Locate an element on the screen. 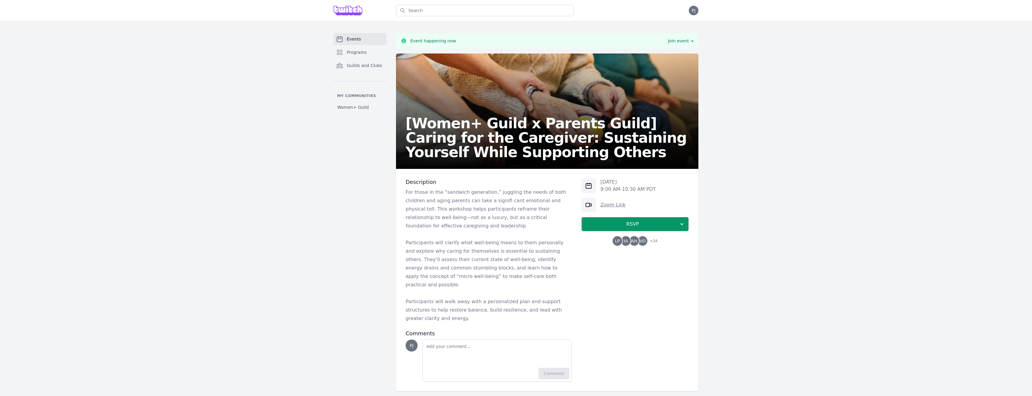 This screenshot has width=1032, height=396. img: Grove is located at coordinates (348, 11).